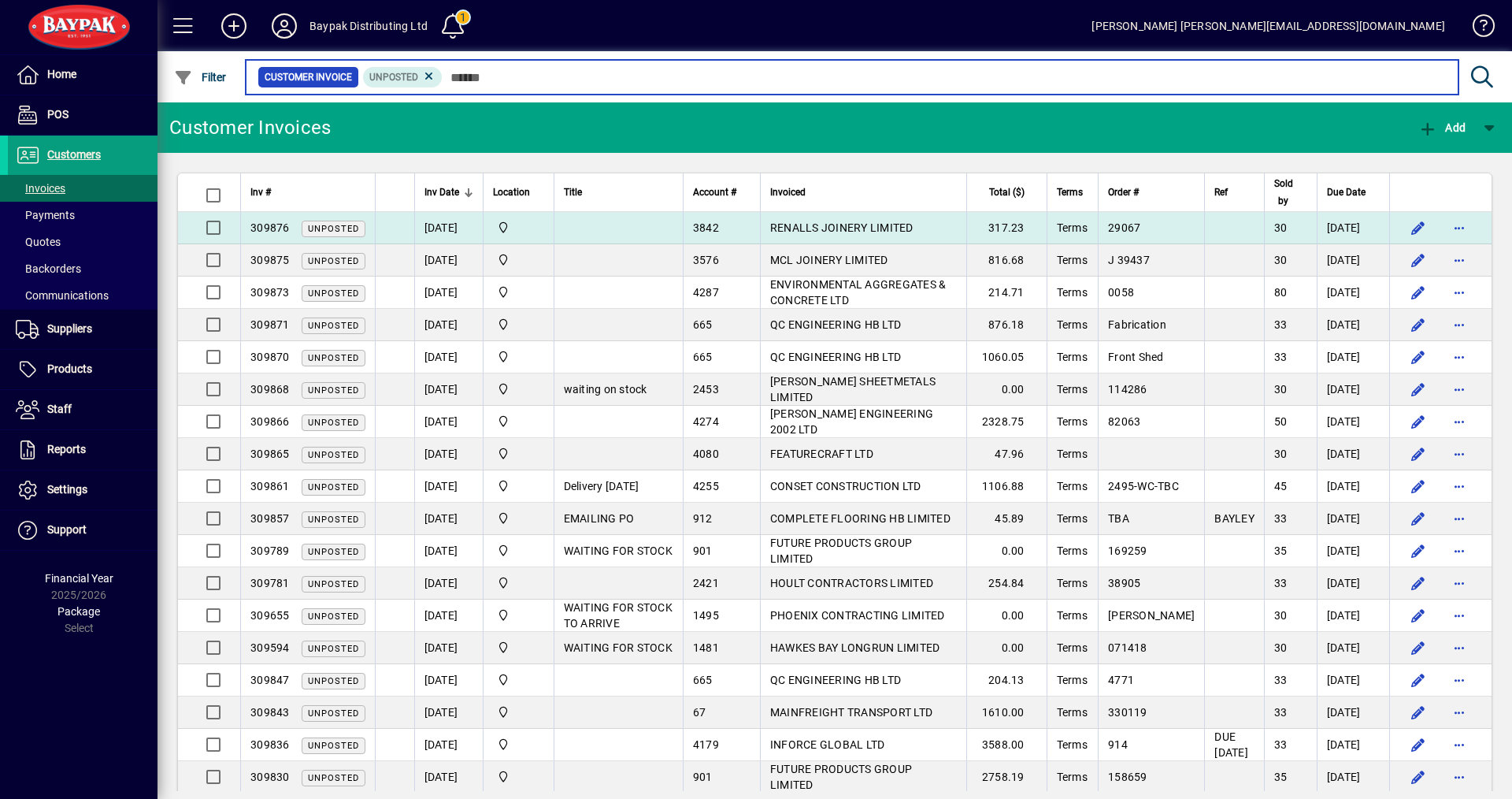  Describe the element at coordinates (1129, 259) in the screenshot. I see `span: J 39437` at that location.